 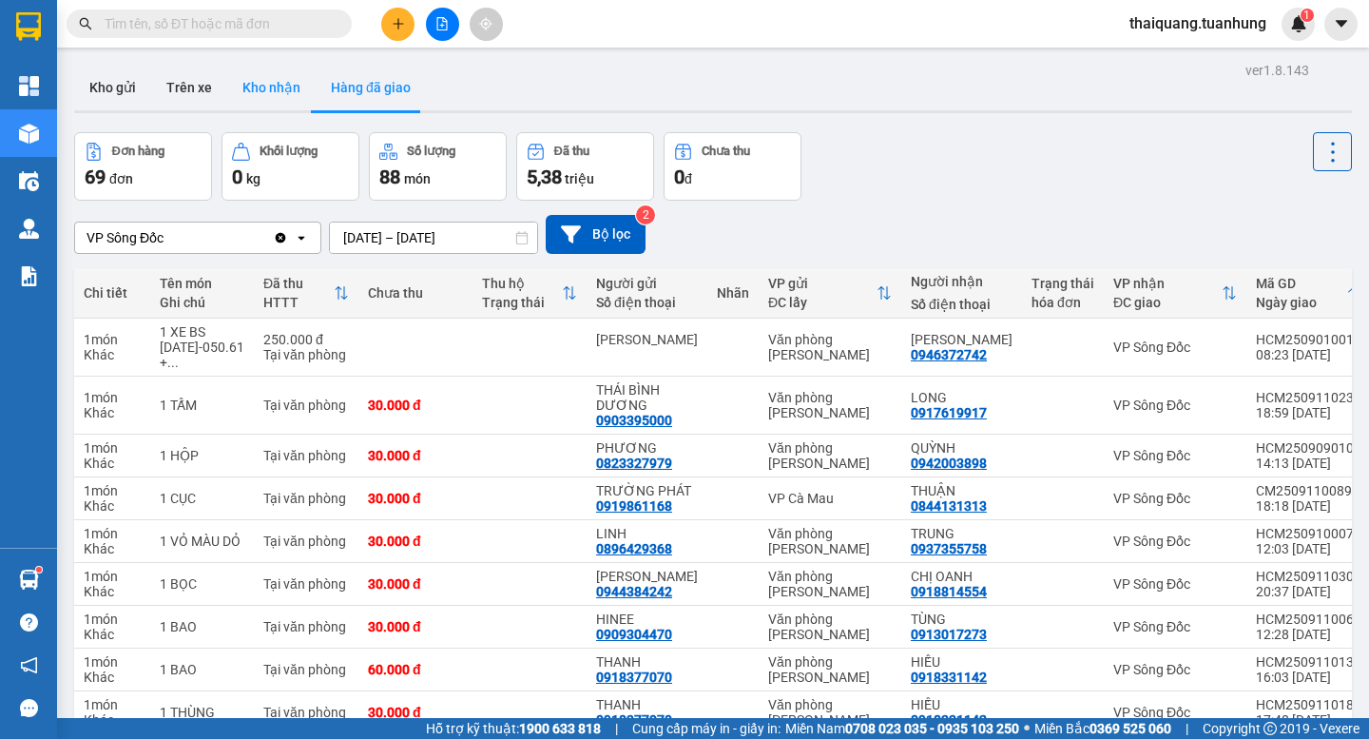 What do you see at coordinates (1175, 293) in the screenshot?
I see `th: Toggle SortBy` at bounding box center [1175, 293].